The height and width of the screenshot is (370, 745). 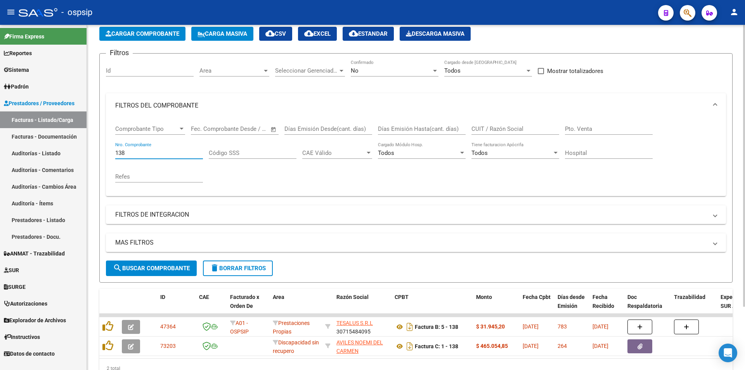 I want to click on span: Mostrar totalizadores, so click(x=575, y=71).